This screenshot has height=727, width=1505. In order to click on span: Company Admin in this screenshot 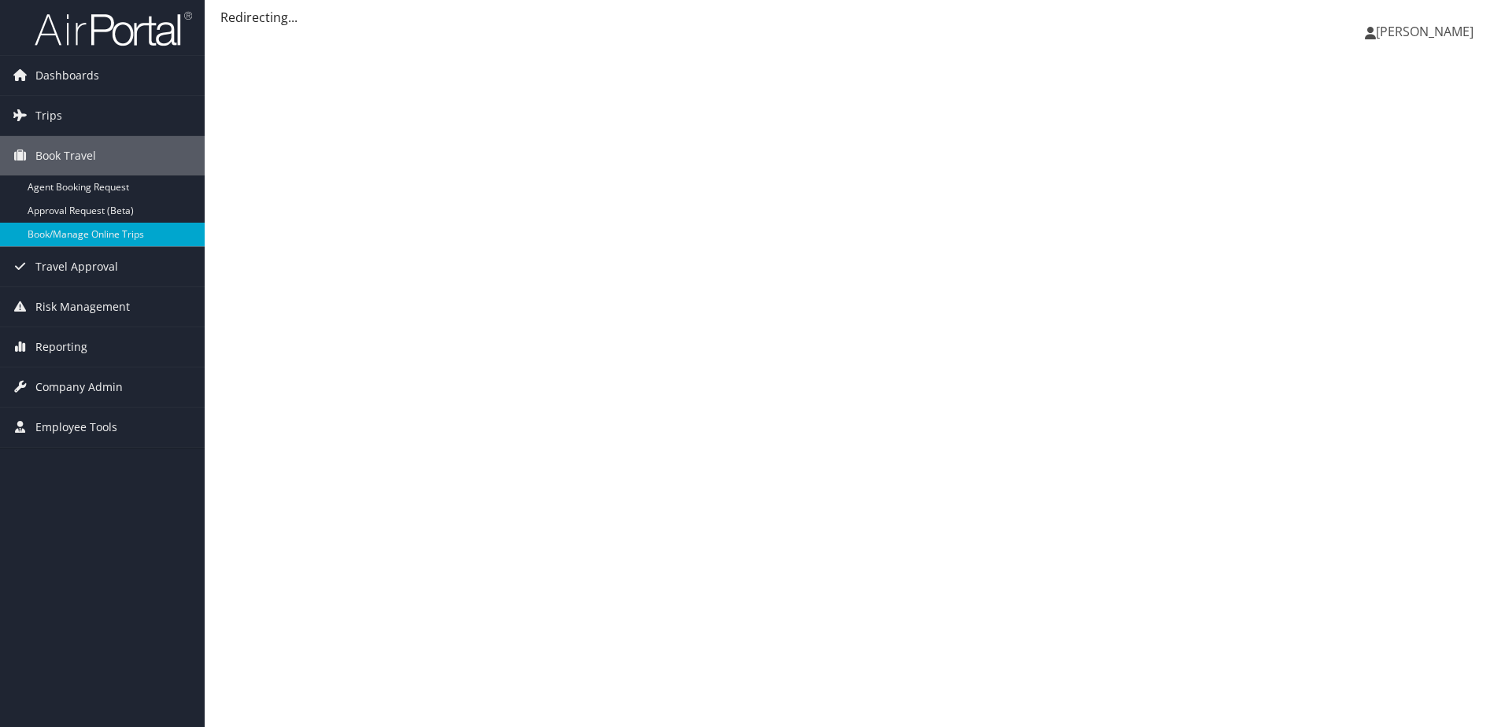, I will do `click(79, 387)`.